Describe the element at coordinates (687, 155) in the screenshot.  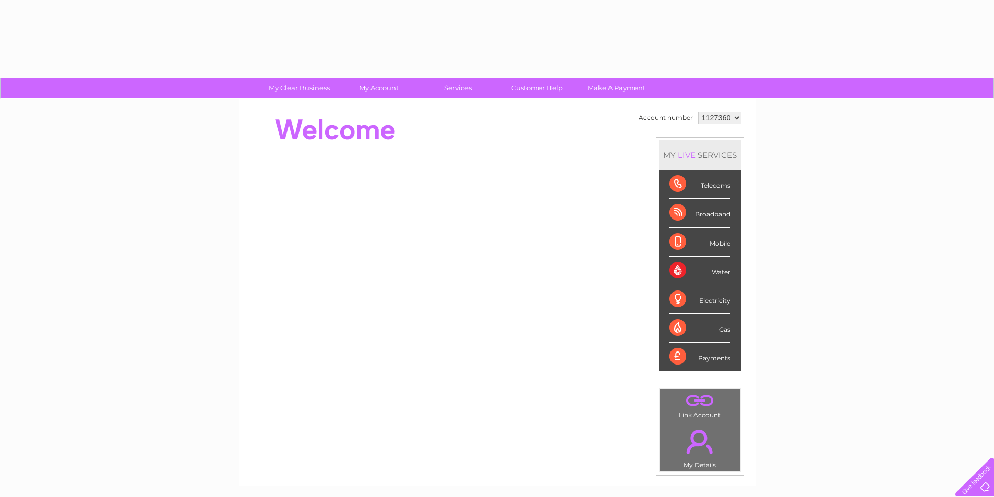
I see `div: LIVE` at that location.